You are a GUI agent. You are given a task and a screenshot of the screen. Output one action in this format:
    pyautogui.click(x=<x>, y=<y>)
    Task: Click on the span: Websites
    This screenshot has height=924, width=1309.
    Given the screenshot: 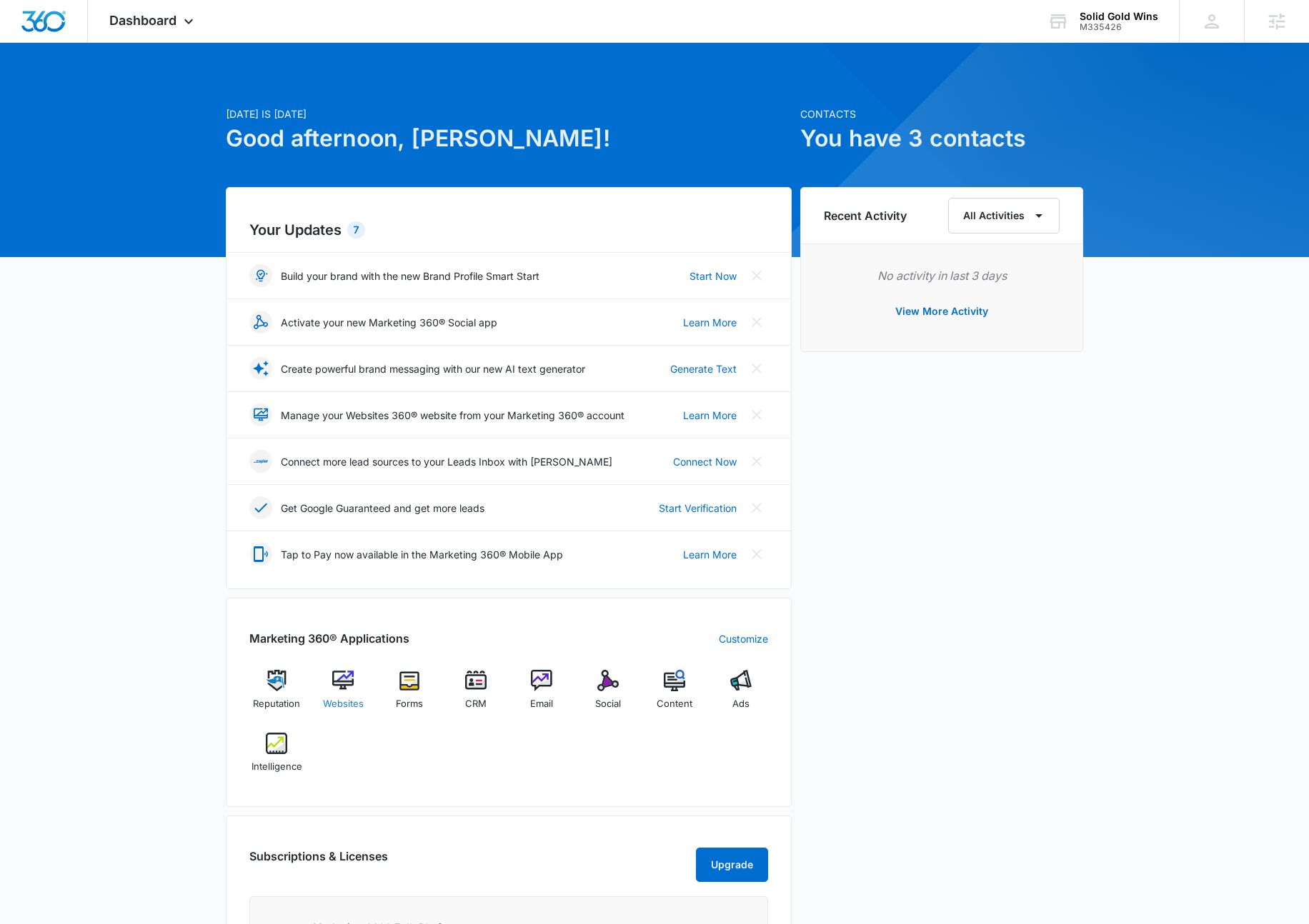 What is the action you would take?
    pyautogui.click(x=343, y=704)
    